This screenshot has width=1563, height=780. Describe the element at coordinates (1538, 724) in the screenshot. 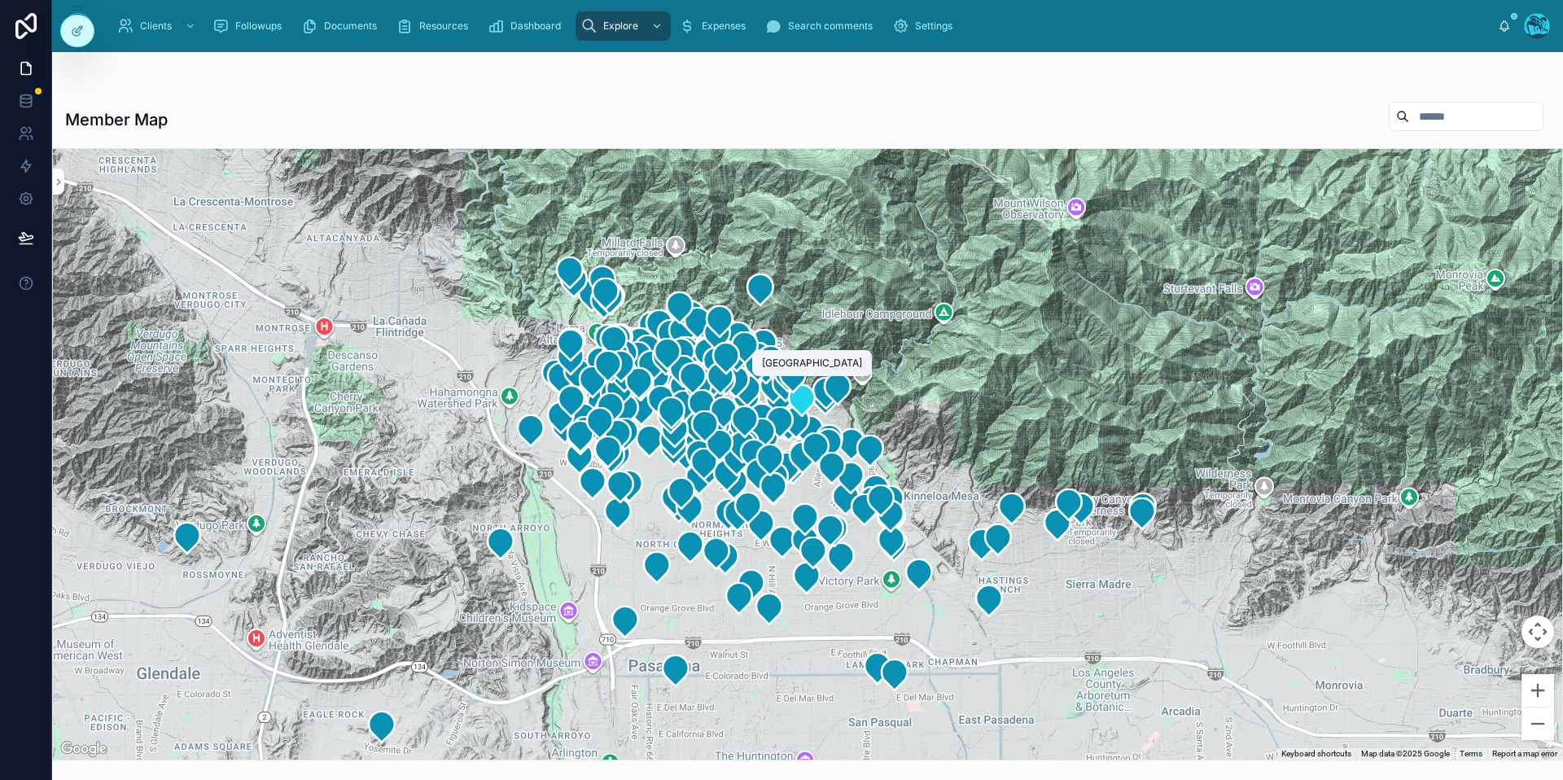

I see `button: Zoom out` at that location.